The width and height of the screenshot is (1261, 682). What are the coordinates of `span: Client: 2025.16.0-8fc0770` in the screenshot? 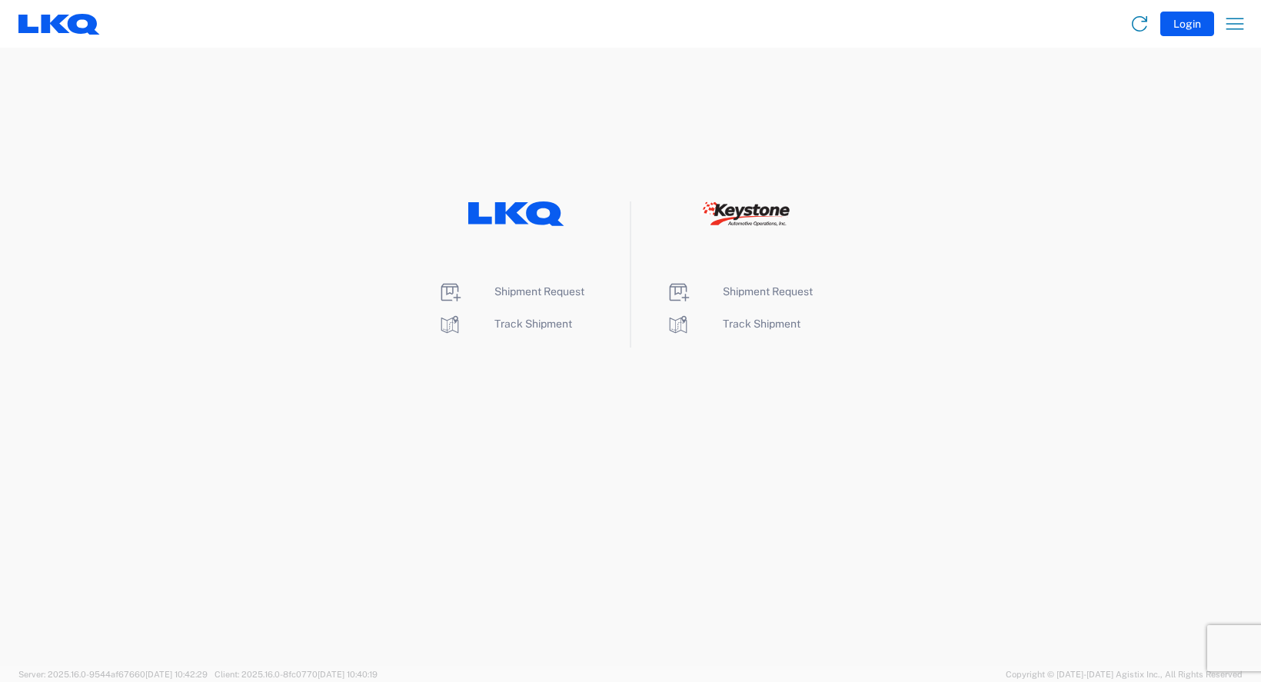 It's located at (296, 674).